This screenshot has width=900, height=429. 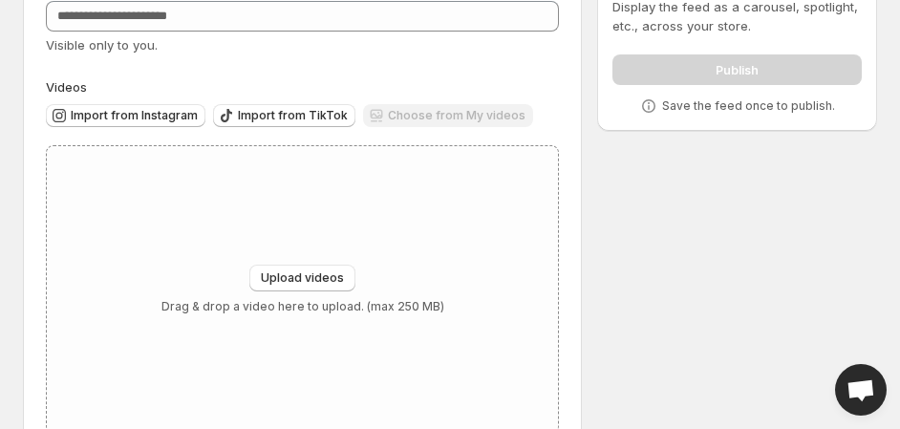 What do you see at coordinates (284, 116) in the screenshot?
I see `button: Import from TikTok` at bounding box center [284, 116].